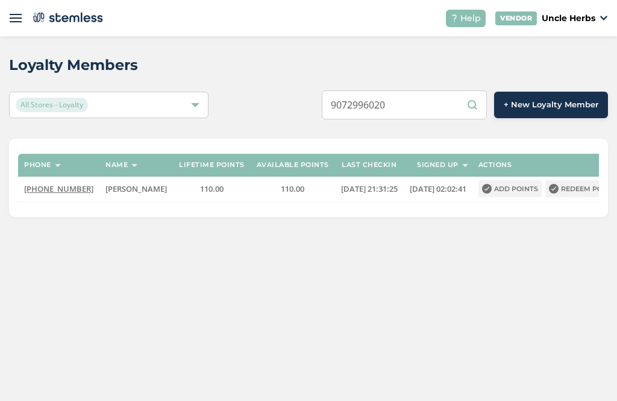 This screenshot has height=401, width=617. What do you see at coordinates (37, 164) in the screenshot?
I see `label: Phone` at bounding box center [37, 164].